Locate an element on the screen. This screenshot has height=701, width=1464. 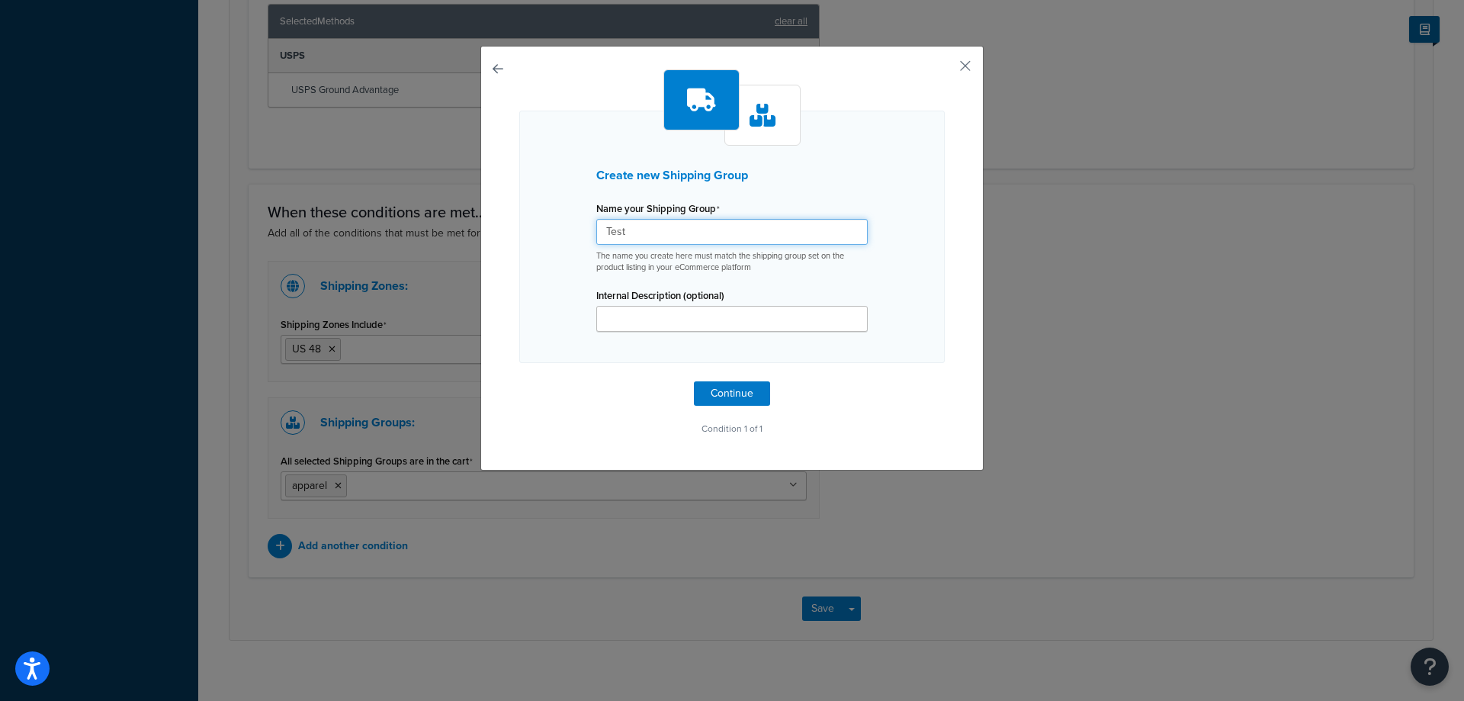
p: The name you create here must match the shipping group set on the product listing in your eCommer... is located at coordinates (732, 262).